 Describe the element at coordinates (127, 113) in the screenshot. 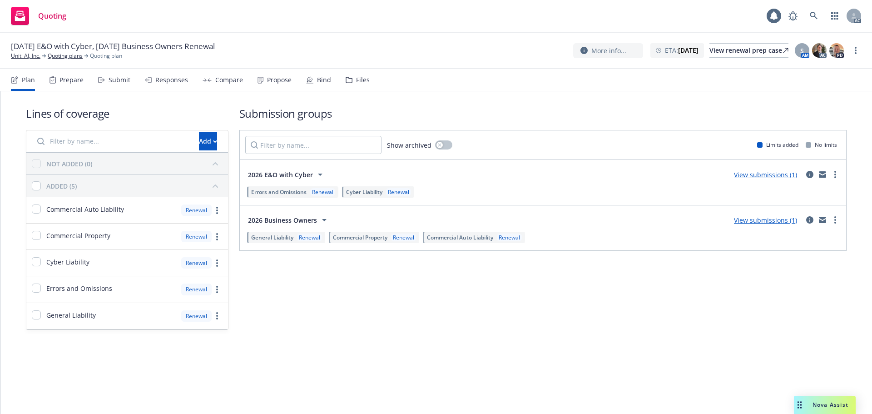

I see `h1: Lines of coverage` at that location.